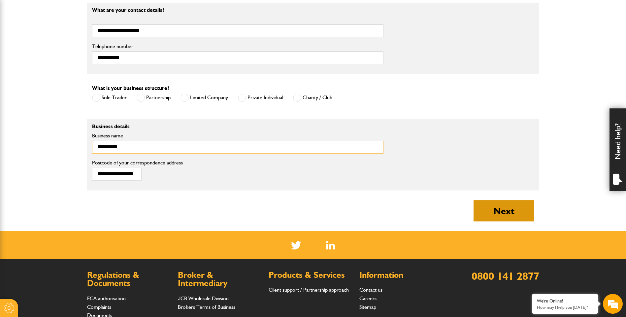 Image resolution: width=626 pixels, height=317 pixels. I want to click on a: FCA authorisation, so click(106, 298).